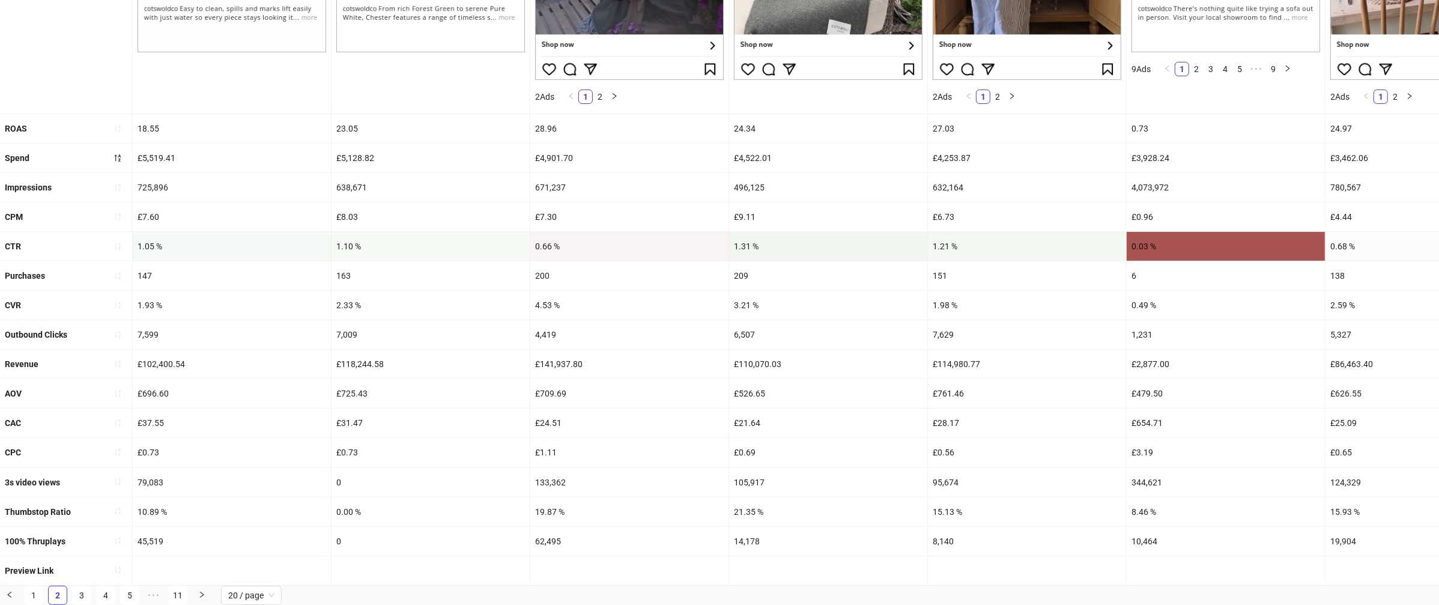  I want to click on div: 671,237, so click(629, 187).